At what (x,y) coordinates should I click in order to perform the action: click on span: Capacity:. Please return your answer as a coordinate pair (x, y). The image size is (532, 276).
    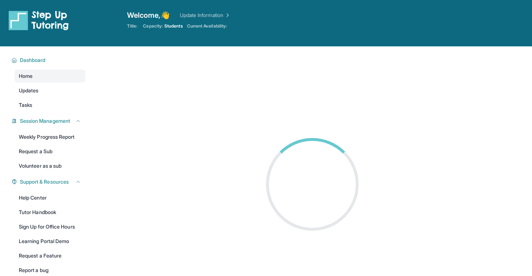
    Looking at the image, I should click on (153, 26).